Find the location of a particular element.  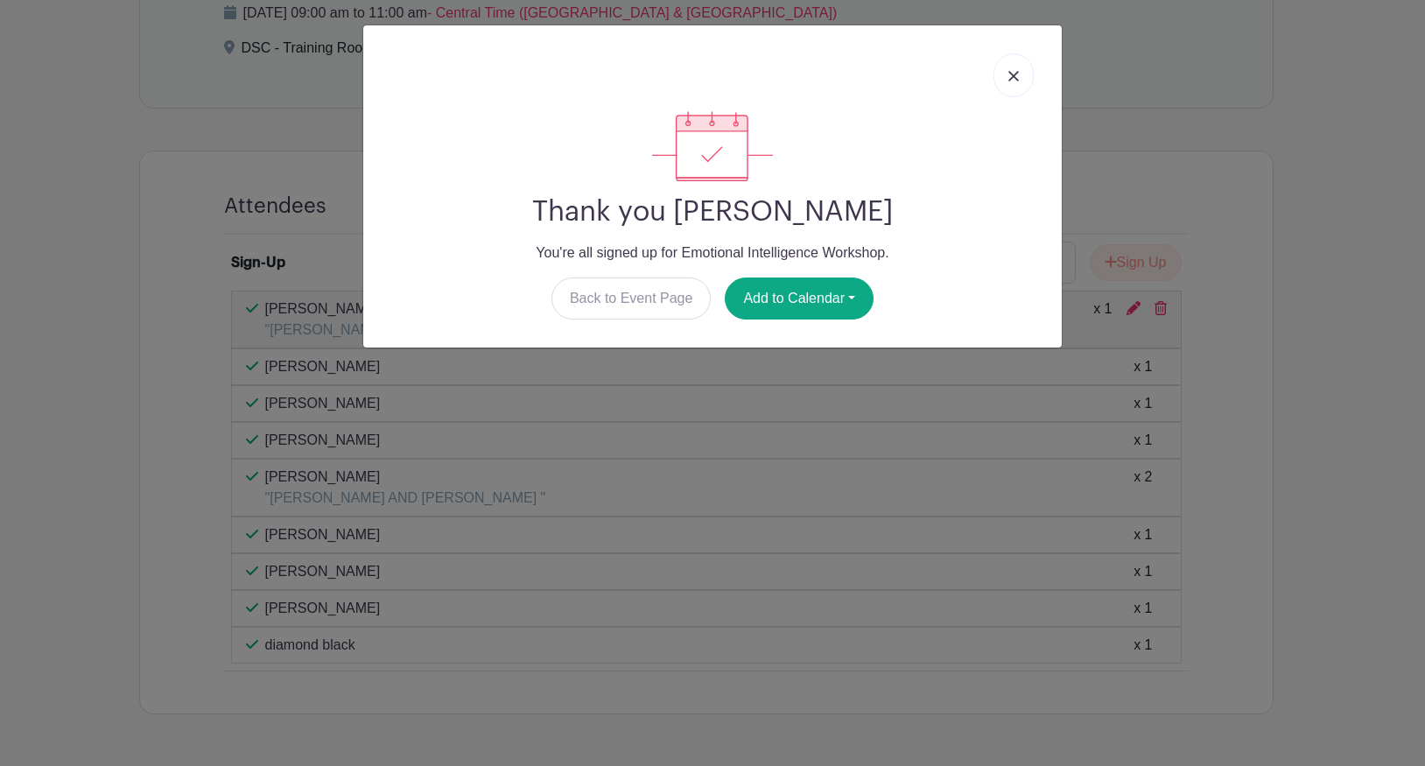

button: Add to Calendar is located at coordinates (799, 299).